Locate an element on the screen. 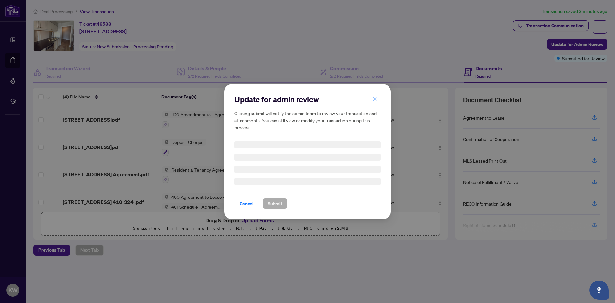  button: Open asap is located at coordinates (599, 290).